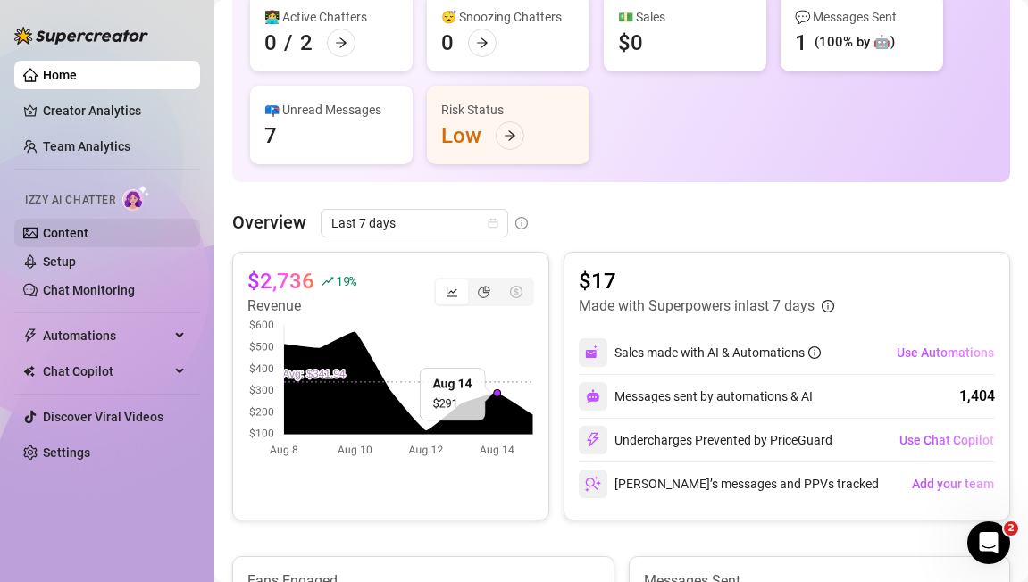  I want to click on span: thunderbolt, so click(30, 336).